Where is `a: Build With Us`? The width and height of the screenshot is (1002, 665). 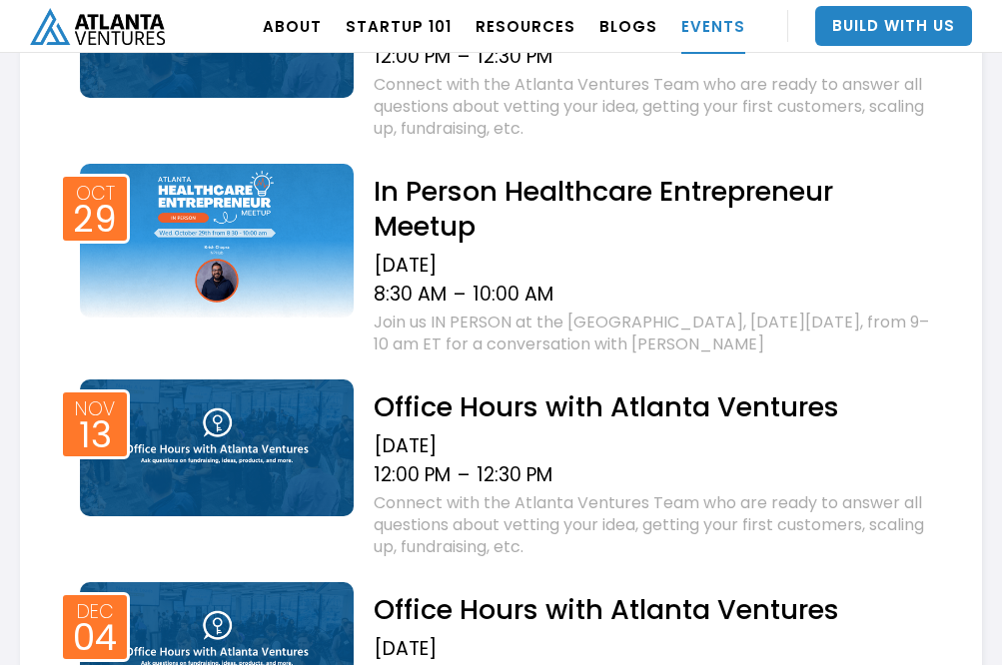
a: Build With Us is located at coordinates (893, 26).